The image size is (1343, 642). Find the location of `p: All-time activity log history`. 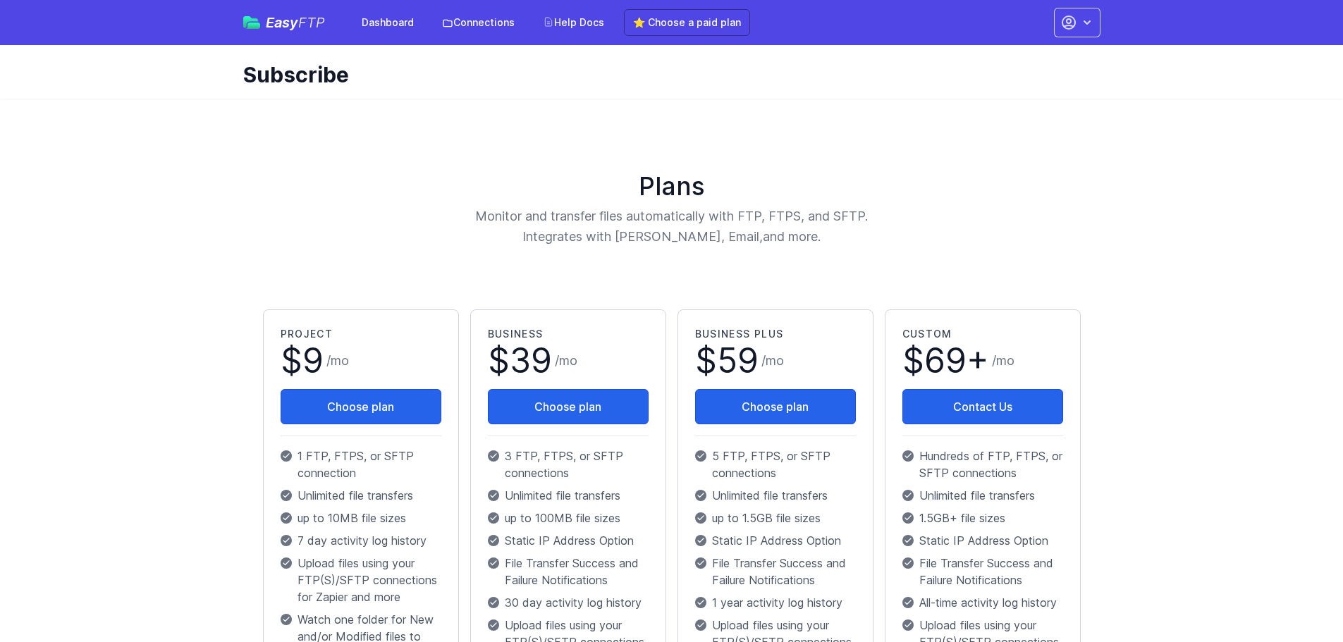

p: All-time activity log history is located at coordinates (983, 603).